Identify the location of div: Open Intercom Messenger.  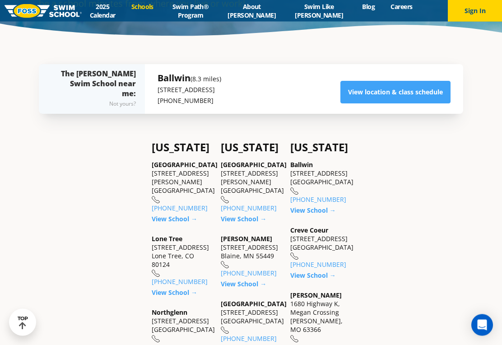
(483, 325).